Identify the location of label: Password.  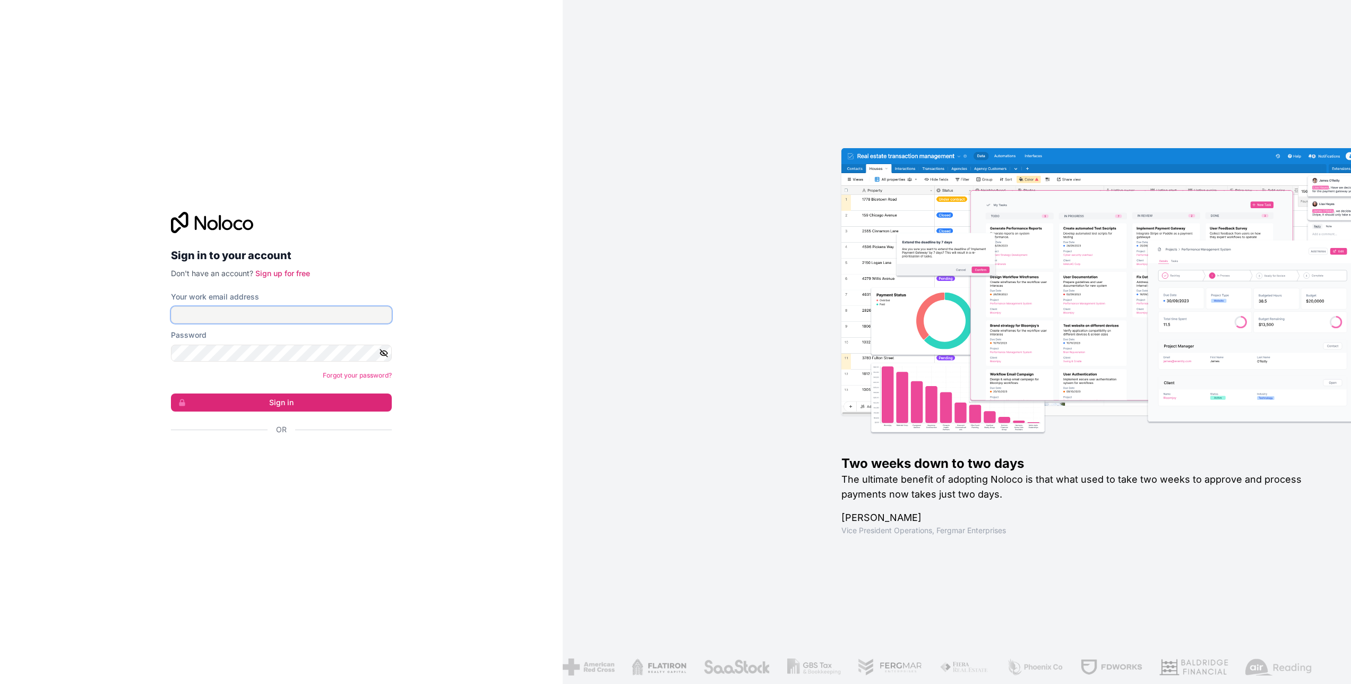
(189, 335).